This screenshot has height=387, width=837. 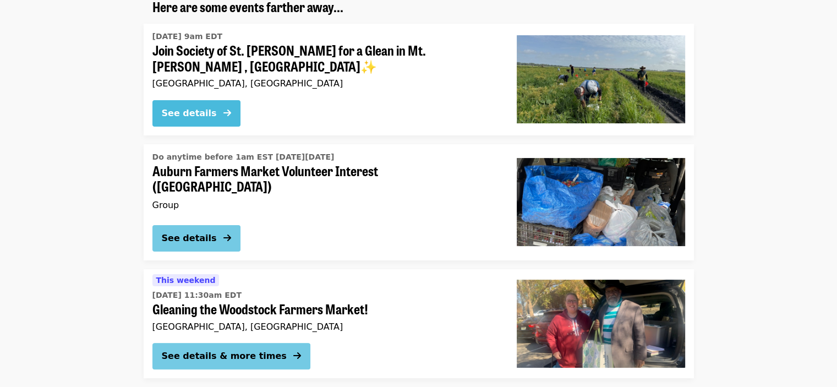 I want to click on a: See details for "Gleaning the Woodstock Farmers Market!", so click(x=419, y=324).